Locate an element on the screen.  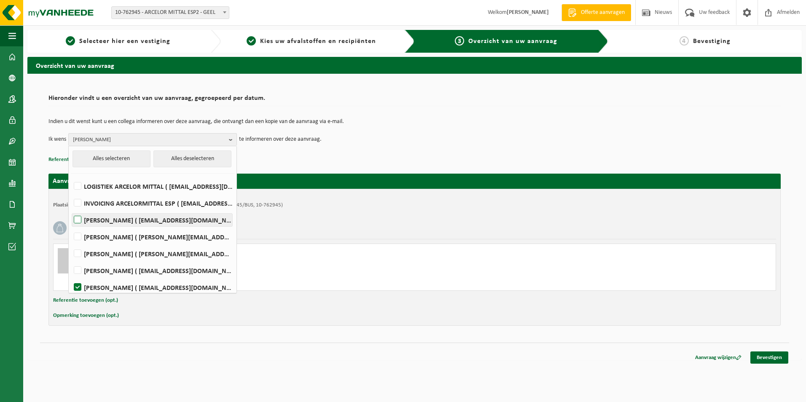
strong: Plaatsingsadres: is located at coordinates (71, 205).